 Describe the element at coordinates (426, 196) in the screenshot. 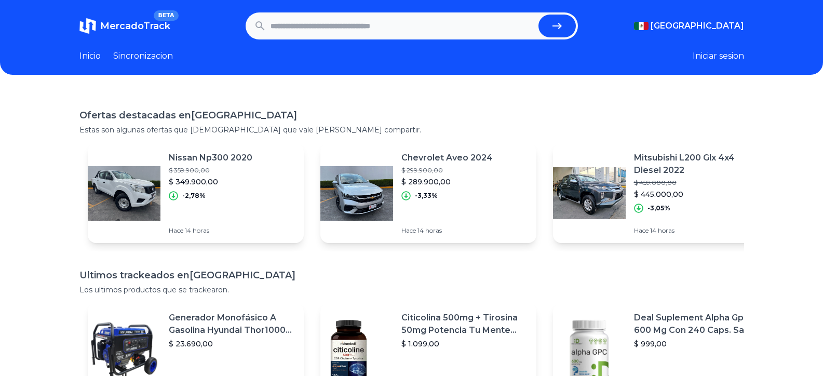

I see `p: -3,33%` at that location.